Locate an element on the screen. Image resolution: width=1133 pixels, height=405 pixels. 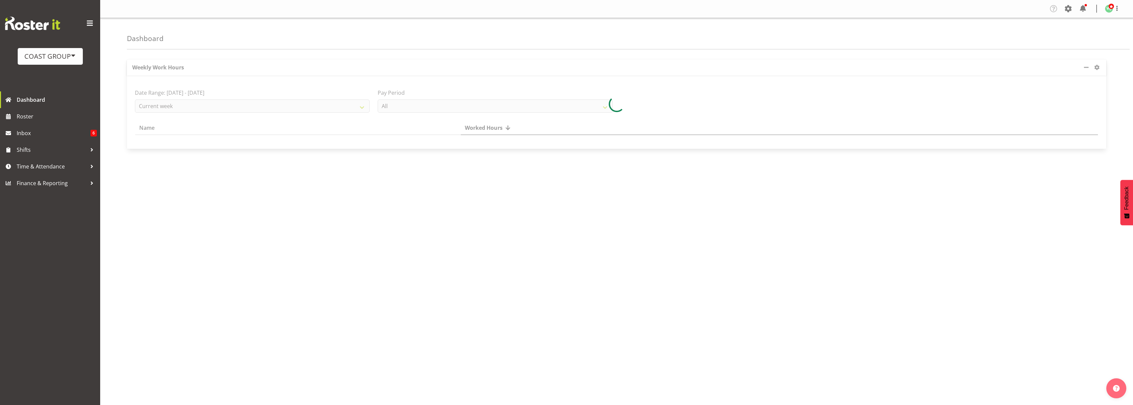
img: help-xxl-2.png is located at coordinates (1116, 389).